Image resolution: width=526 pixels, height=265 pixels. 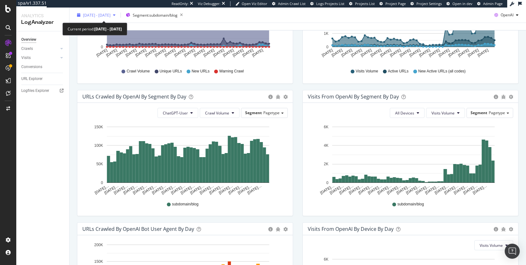 What do you see at coordinates (99, 245) in the screenshot?
I see `text: 200K` at bounding box center [99, 245].